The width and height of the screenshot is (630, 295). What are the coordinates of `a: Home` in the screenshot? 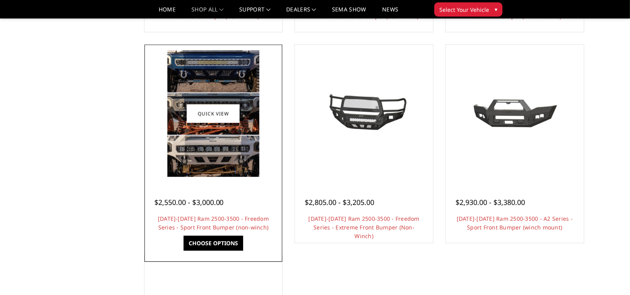 It's located at (167, 12).